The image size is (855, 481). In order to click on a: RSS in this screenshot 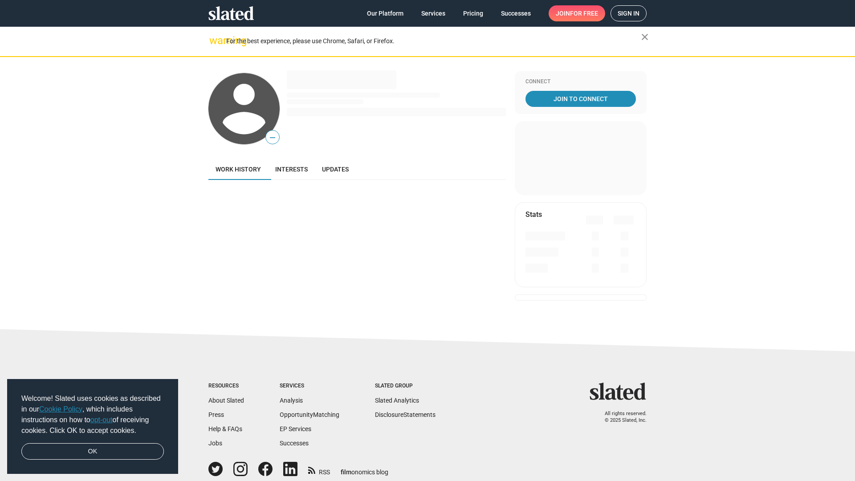, I will do `click(319, 470)`.